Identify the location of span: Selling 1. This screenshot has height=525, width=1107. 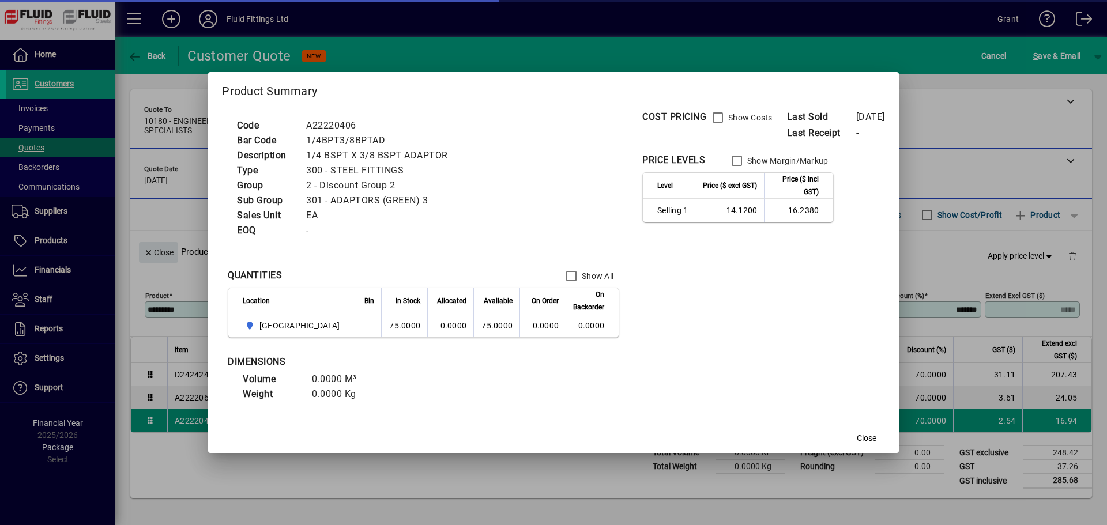
(672, 210).